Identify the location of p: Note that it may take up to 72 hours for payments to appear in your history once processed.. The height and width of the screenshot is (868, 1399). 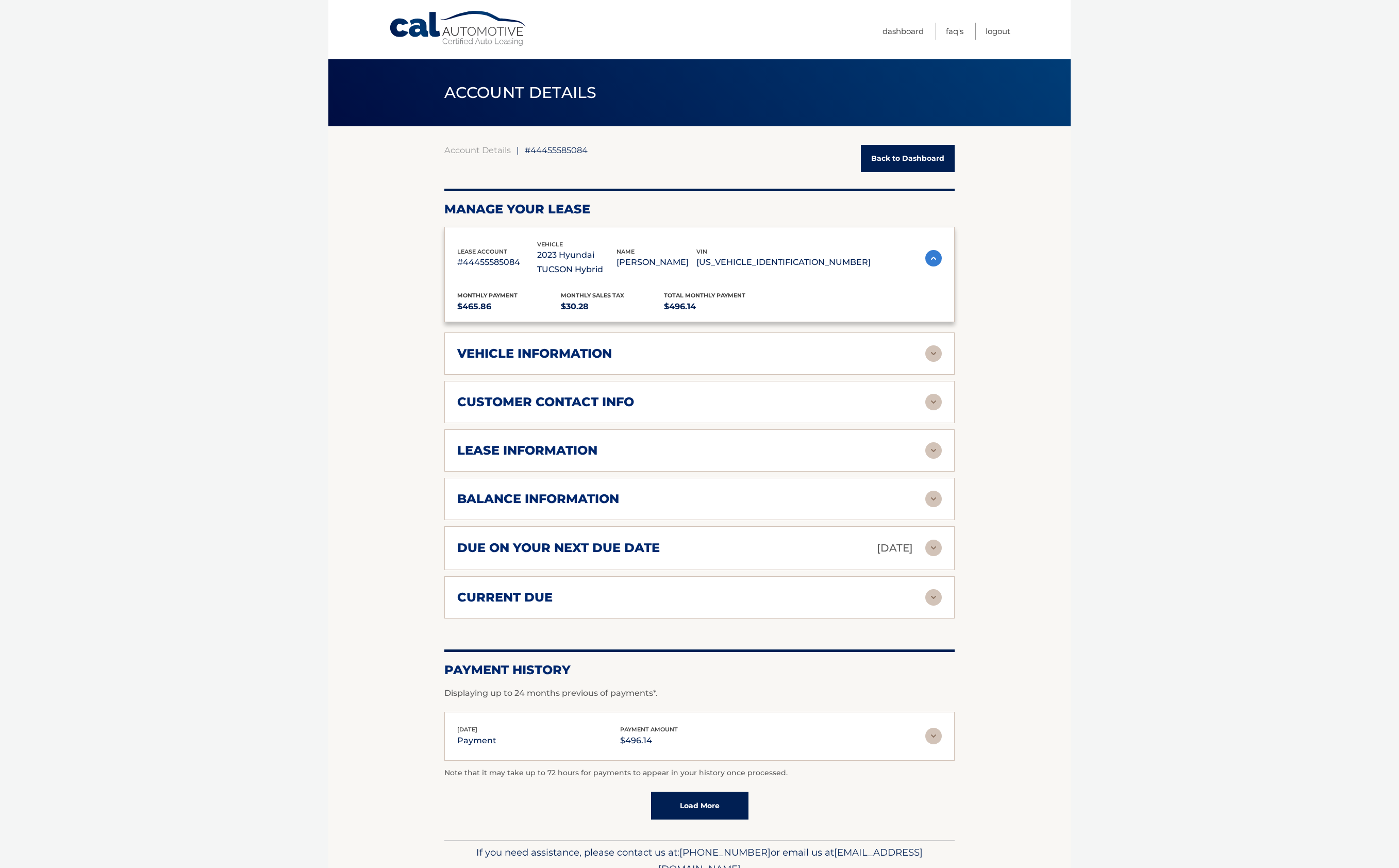
(700, 773).